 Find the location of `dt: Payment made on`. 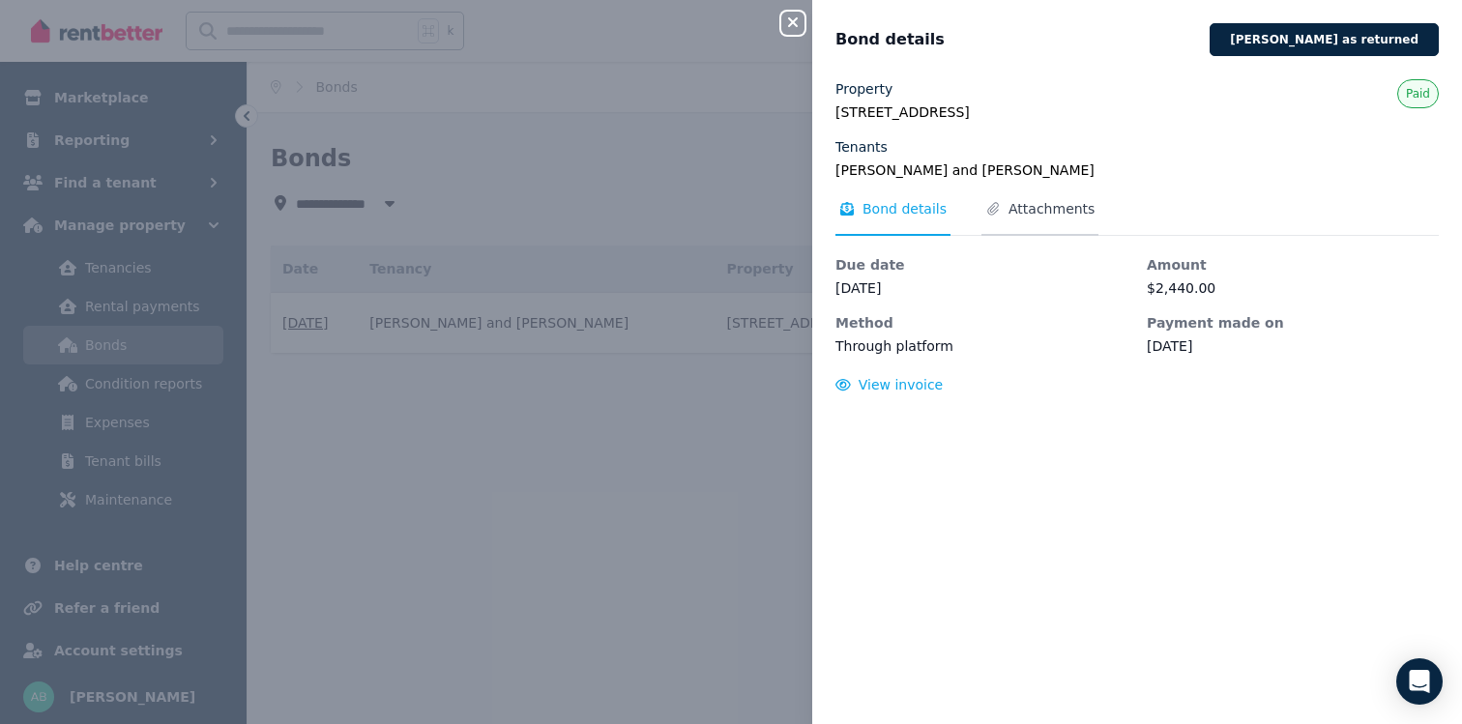

dt: Payment made on is located at coordinates (1293, 323).